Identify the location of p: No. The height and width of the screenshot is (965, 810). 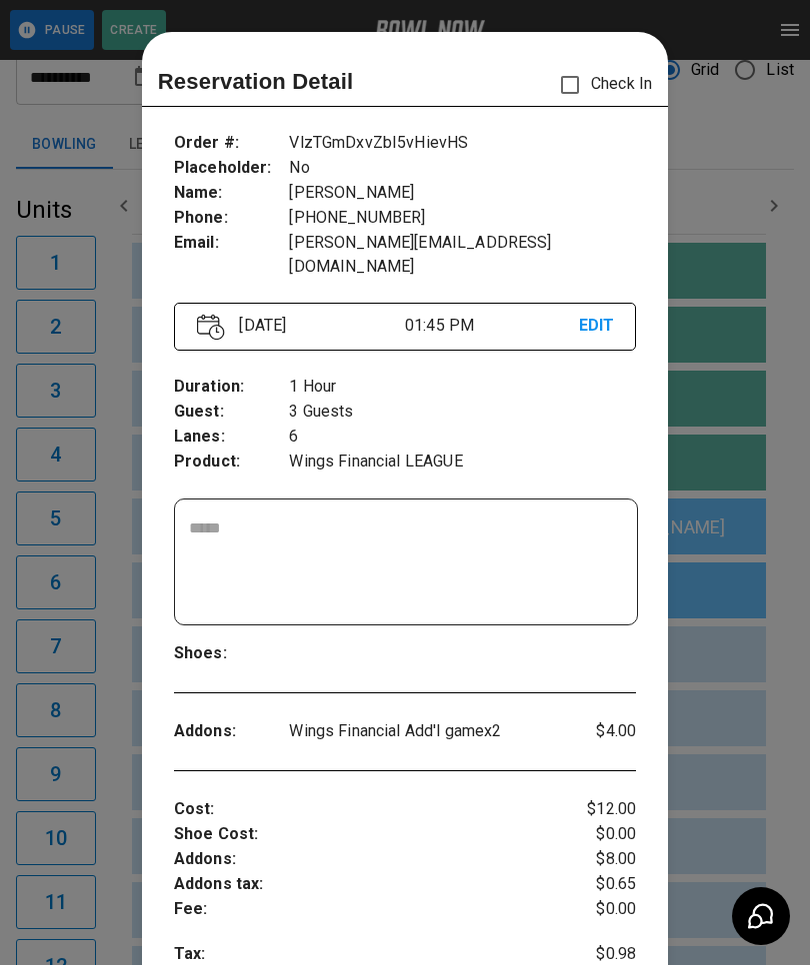
(462, 168).